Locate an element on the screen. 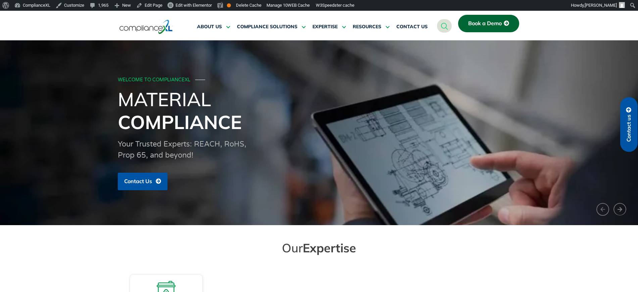  span: Your Trusted Experts: REACH, RoHS, Prop 65, and beyond! is located at coordinates (182, 149).